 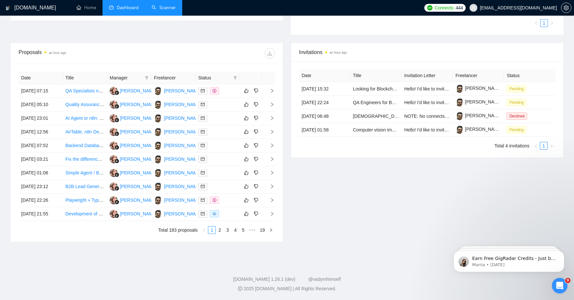 What do you see at coordinates (164, 7) in the screenshot?
I see `a: searchScanner` at bounding box center [164, 7].